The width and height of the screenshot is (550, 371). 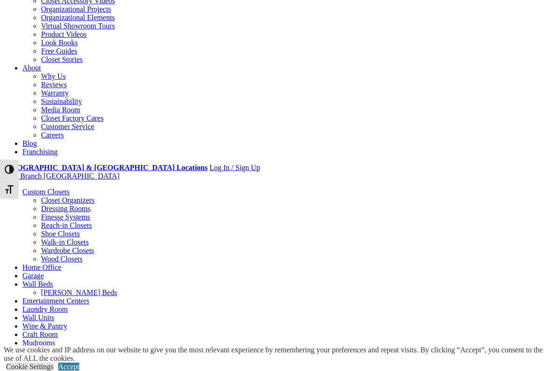 What do you see at coordinates (59, 51) in the screenshot?
I see `a: Free Guides` at bounding box center [59, 51].